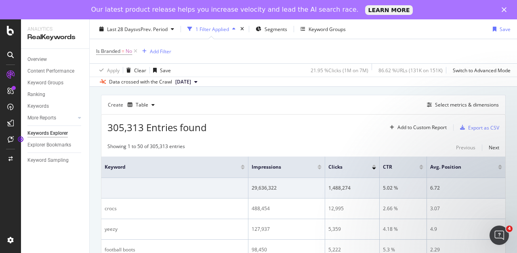  Describe the element at coordinates (129, 51) in the screenshot. I see `span: No` at that location.